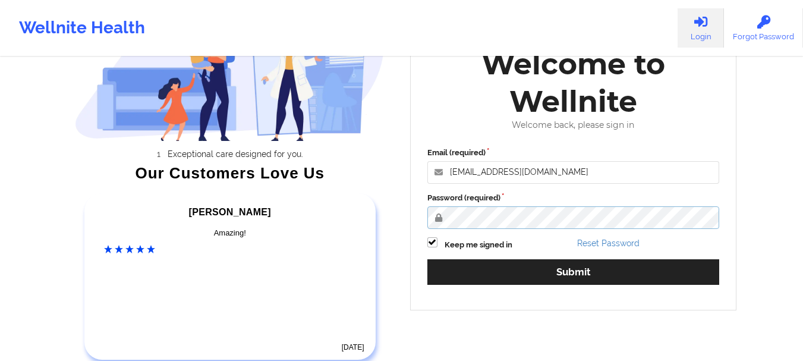 Image resolution: width=803 pixels, height=361 pixels. I want to click on div: Our Customers Love Us, so click(230, 173).